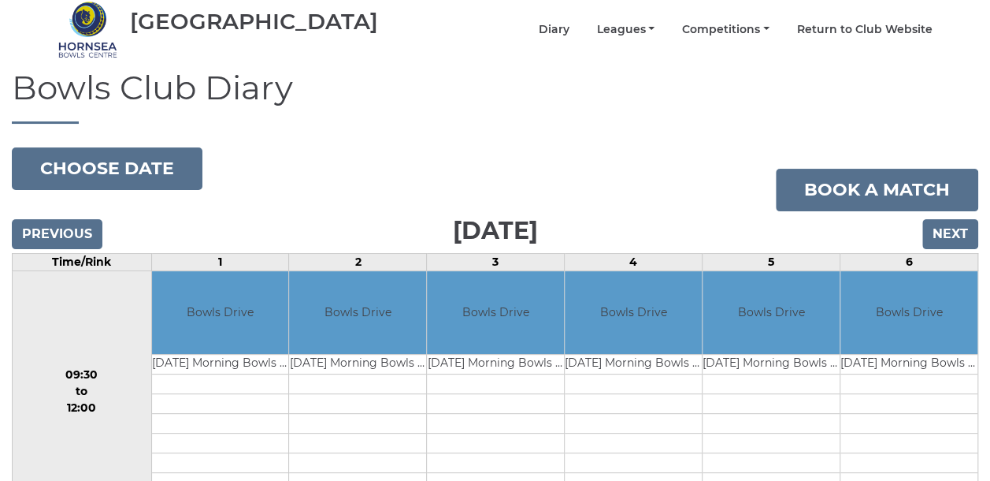  What do you see at coordinates (726, 29) in the screenshot?
I see `a: Competitions` at bounding box center [726, 29].